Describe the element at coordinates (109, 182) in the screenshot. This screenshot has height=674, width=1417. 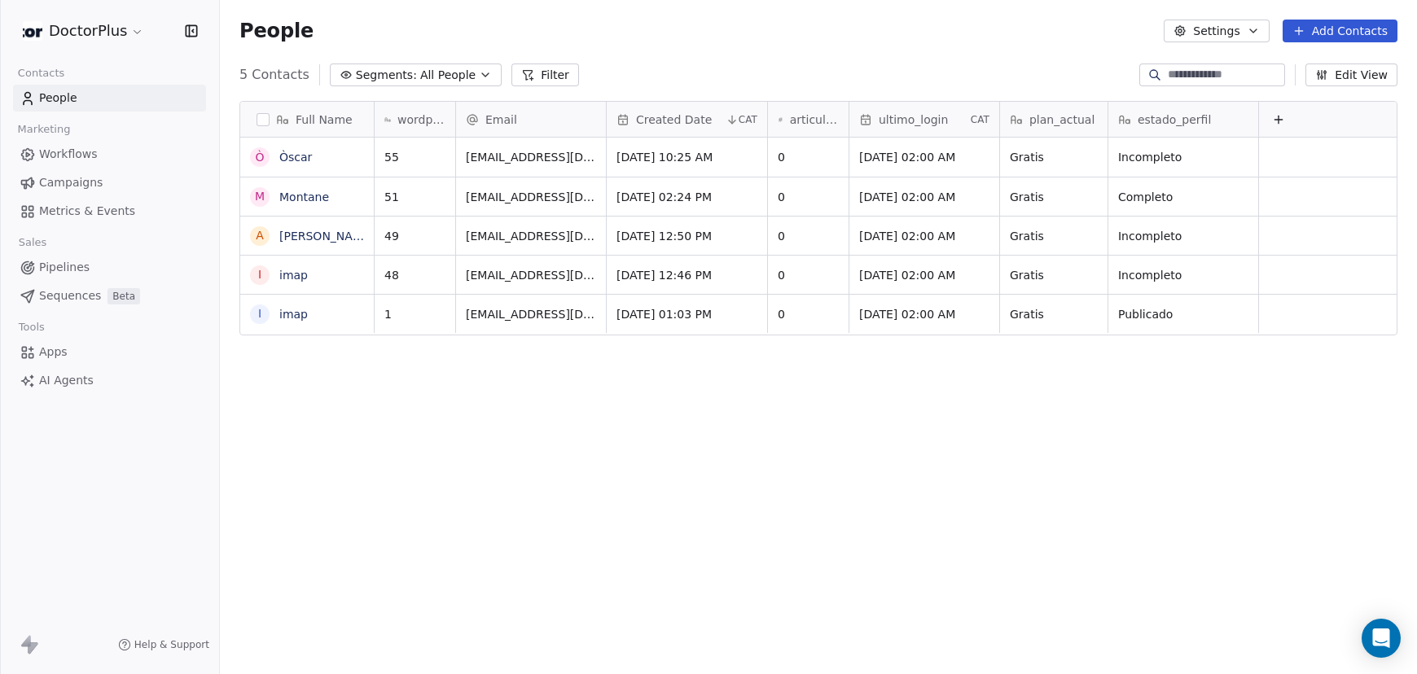
I see `a: Campaigns` at that location.